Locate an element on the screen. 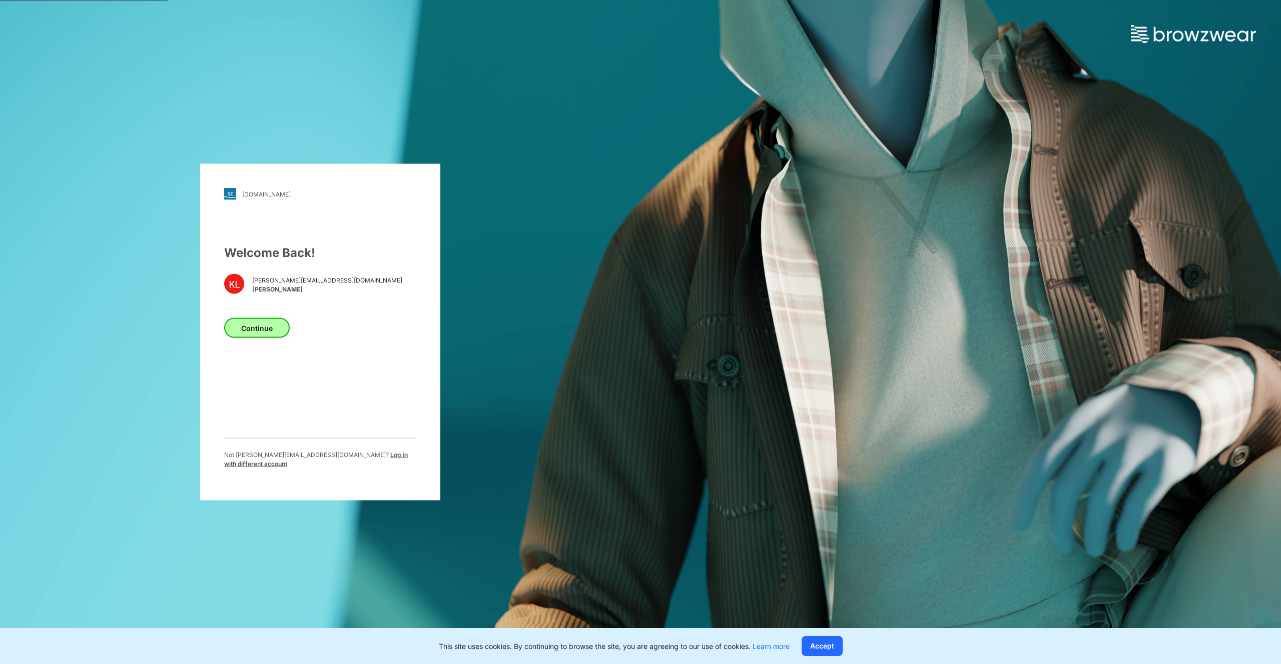 Image resolution: width=1281 pixels, height=664 pixels. img: stylezone-logo.562084cfcfab977791bfbf7441f1a819.svg is located at coordinates (230, 194).